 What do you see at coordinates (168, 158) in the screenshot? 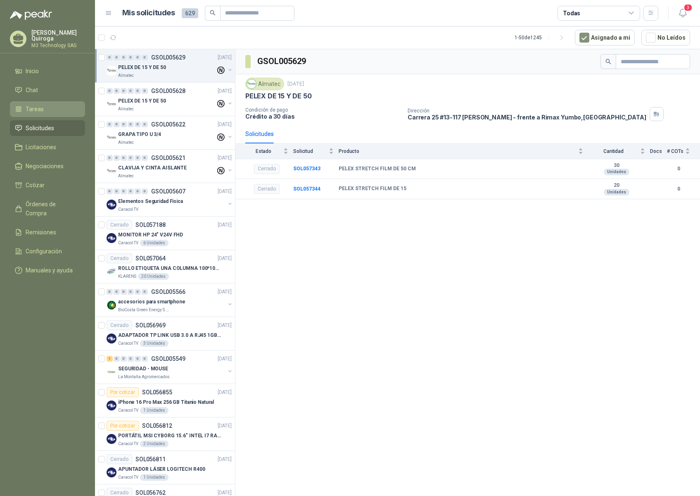
I see `p: GSOL005621` at bounding box center [168, 158].